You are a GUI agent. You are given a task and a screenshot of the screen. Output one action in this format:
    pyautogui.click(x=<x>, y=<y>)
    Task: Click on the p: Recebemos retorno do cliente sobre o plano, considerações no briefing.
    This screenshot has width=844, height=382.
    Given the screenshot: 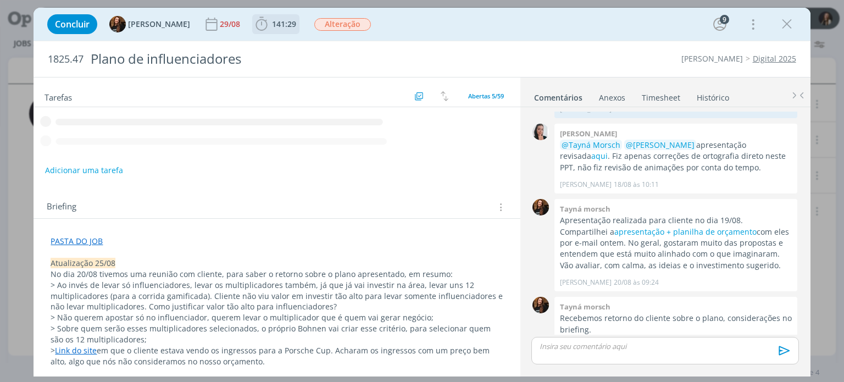 What is the action you would take?
    pyautogui.click(x=676, y=323)
    